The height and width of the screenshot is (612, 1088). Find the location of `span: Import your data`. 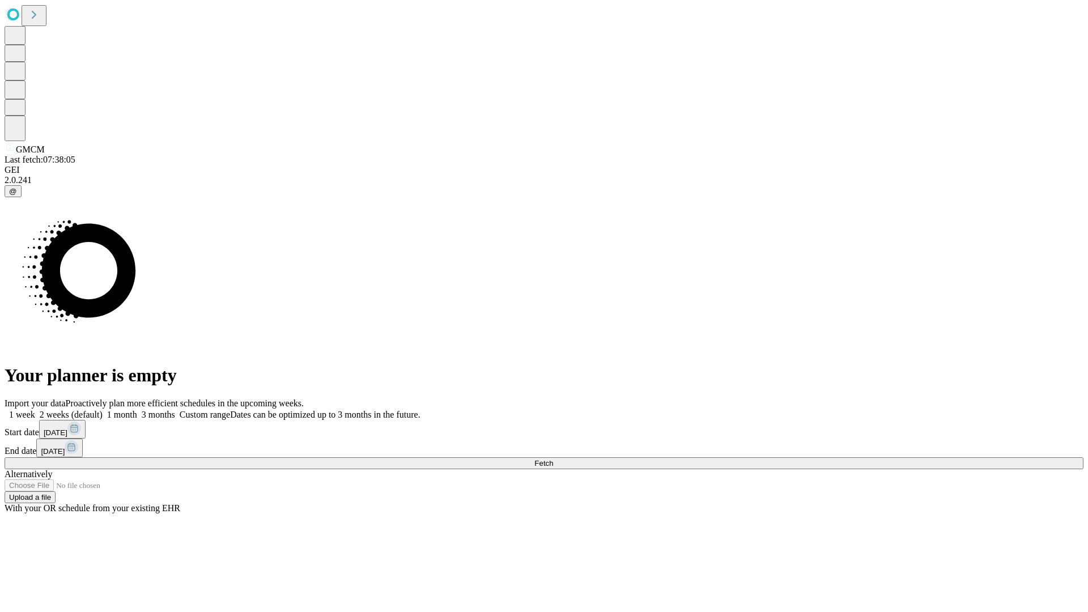

span: Import your data is located at coordinates (35, 403).